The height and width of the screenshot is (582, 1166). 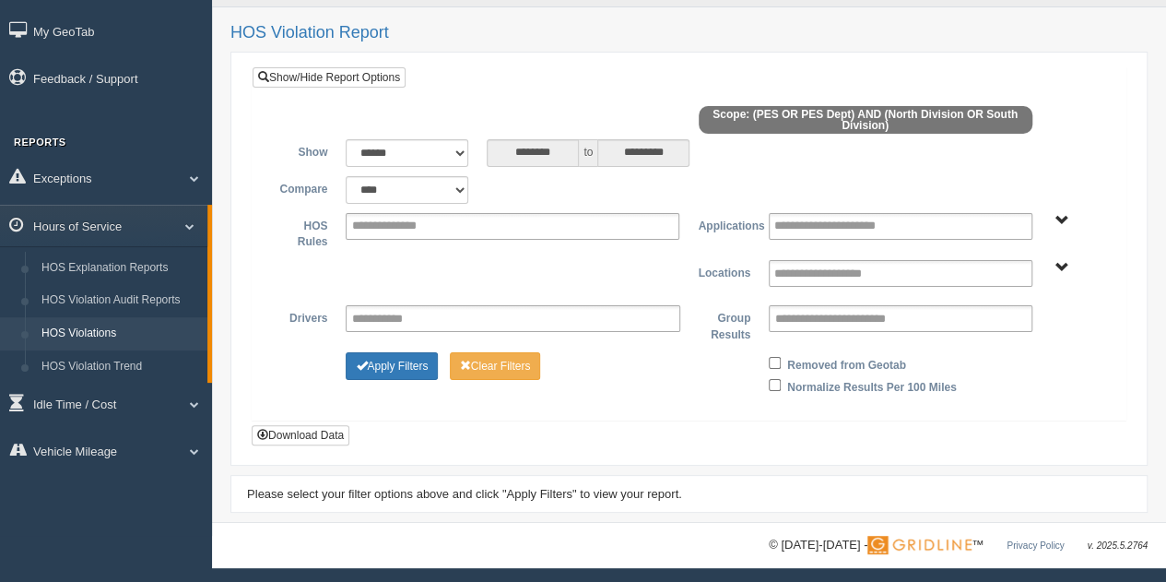 What do you see at coordinates (689, 33) in the screenshot?
I see `h2: HOS Violation Report` at bounding box center [689, 33].